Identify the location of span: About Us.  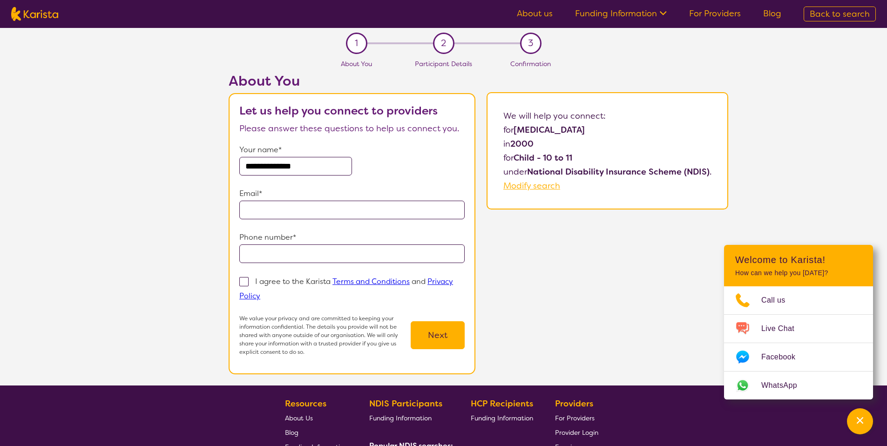
(299, 418).